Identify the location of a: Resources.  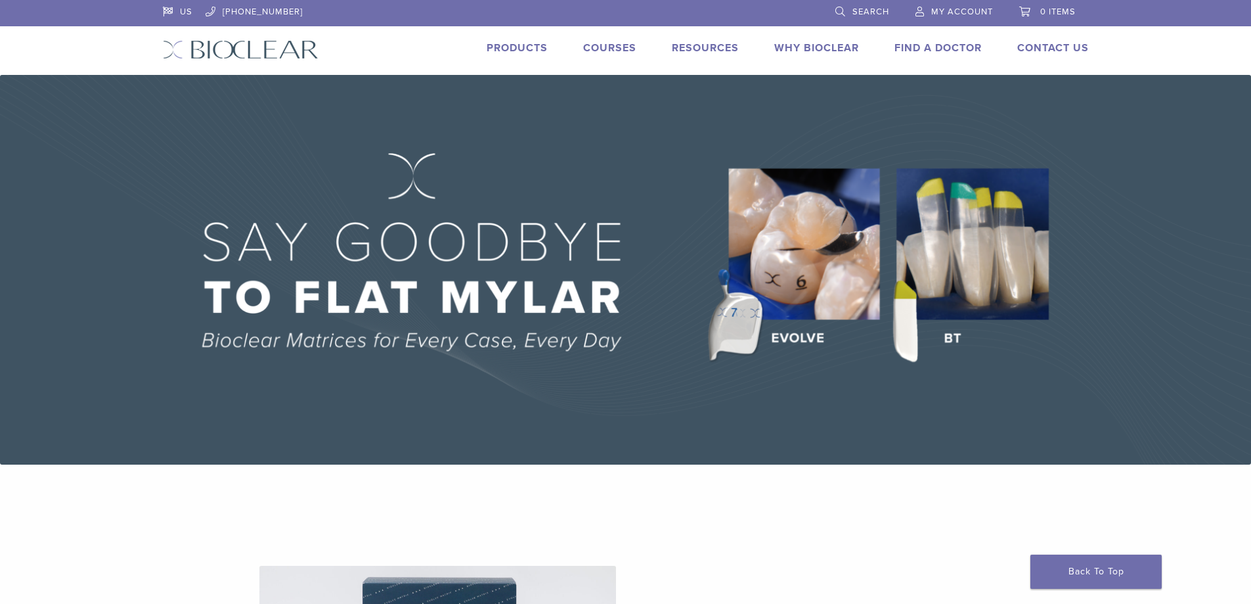
(705, 48).